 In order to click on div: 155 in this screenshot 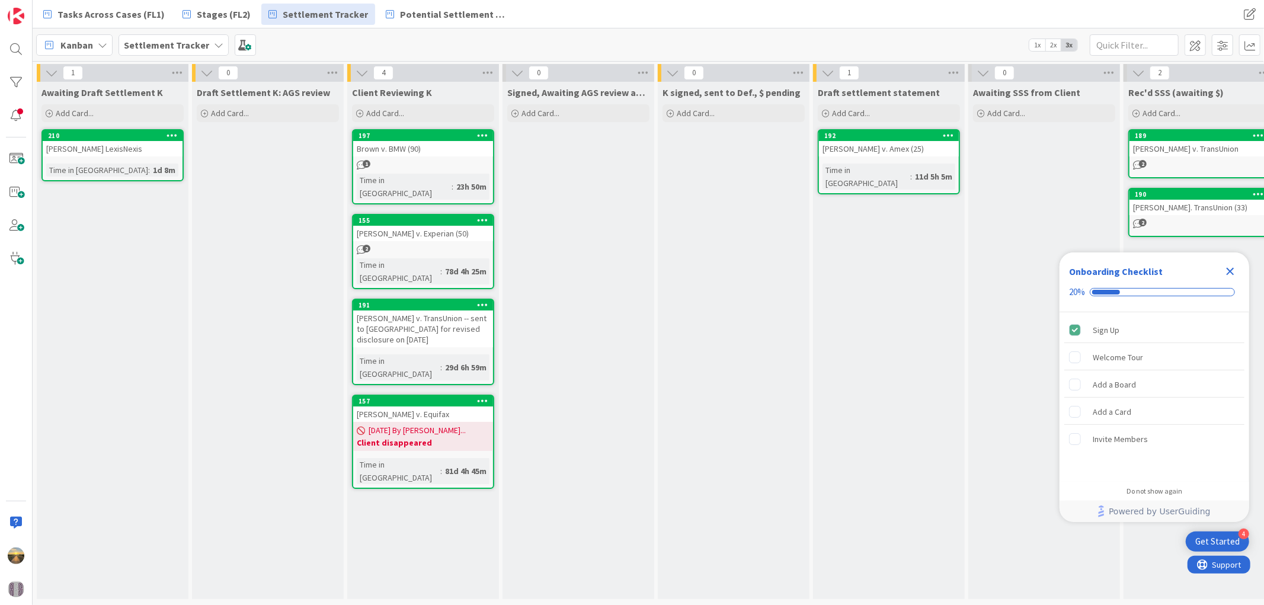, I will do `click(423, 221)`.